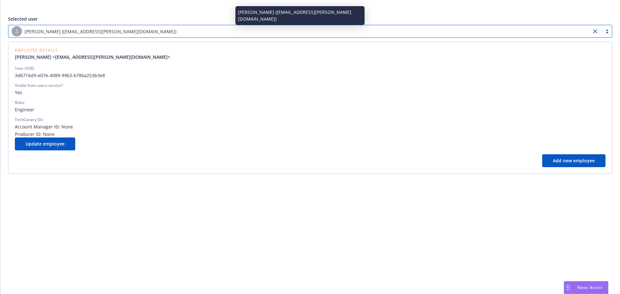 The image size is (620, 294). I want to click on div: Roles, so click(20, 103).